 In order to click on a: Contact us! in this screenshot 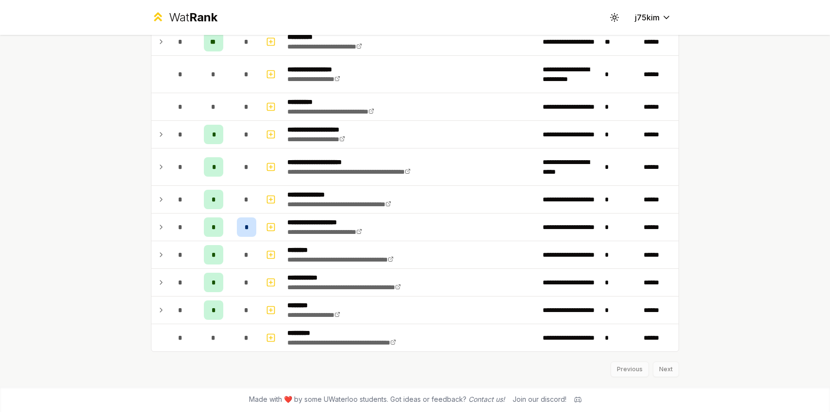, I will do `click(487, 399)`.